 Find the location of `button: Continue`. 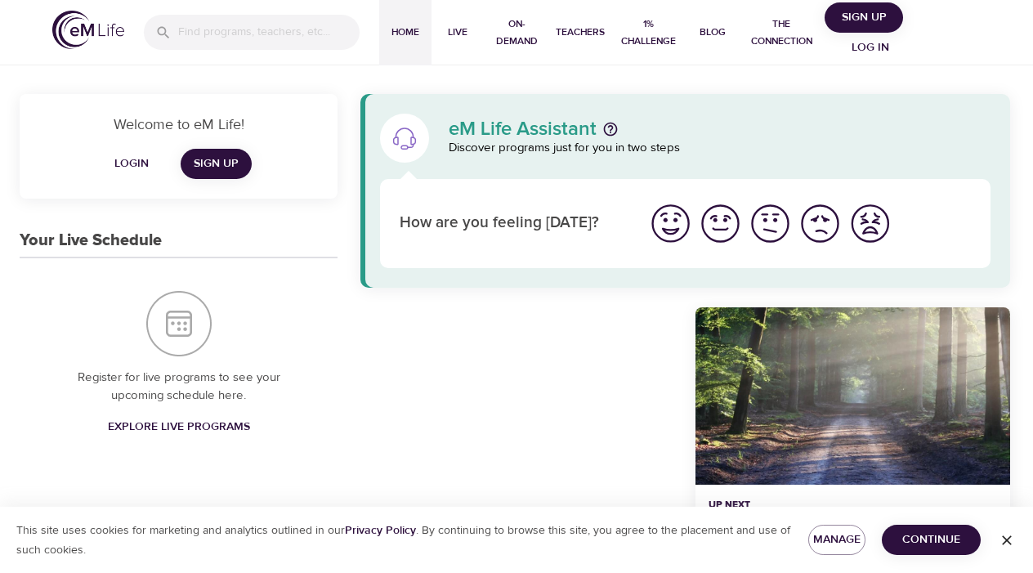

button: Continue is located at coordinates (931, 540).